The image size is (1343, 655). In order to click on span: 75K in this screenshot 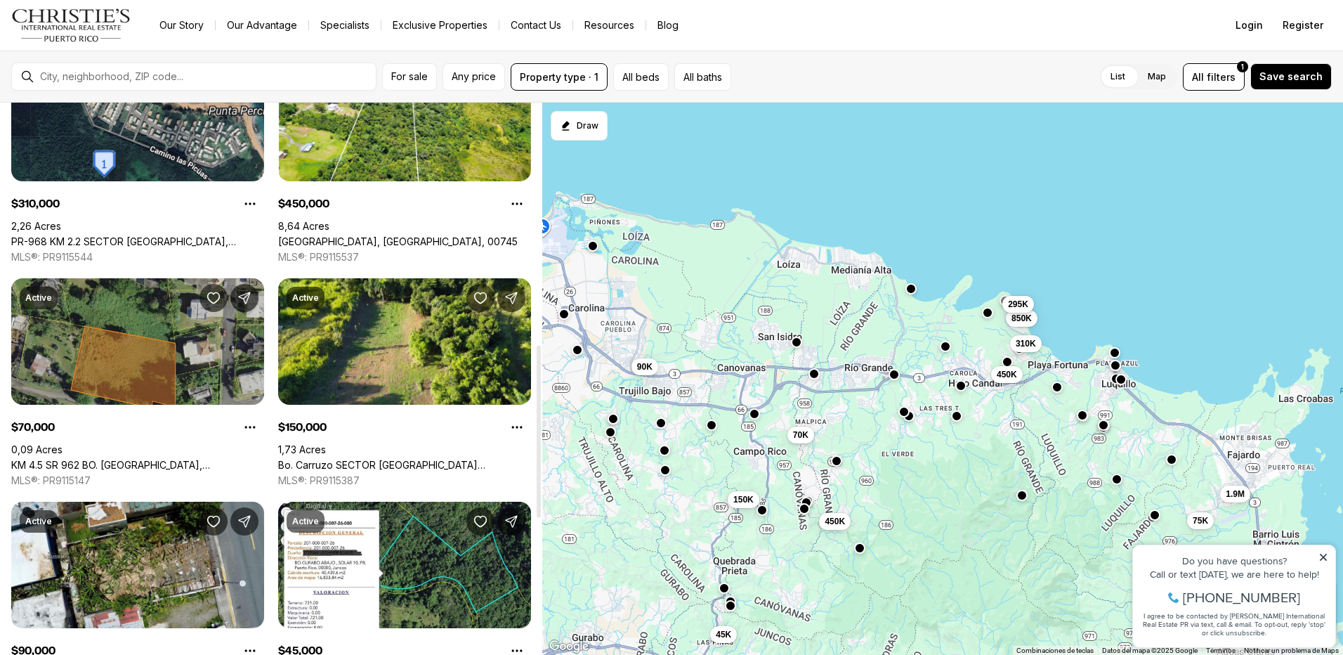, I will do `click(1200, 520)`.